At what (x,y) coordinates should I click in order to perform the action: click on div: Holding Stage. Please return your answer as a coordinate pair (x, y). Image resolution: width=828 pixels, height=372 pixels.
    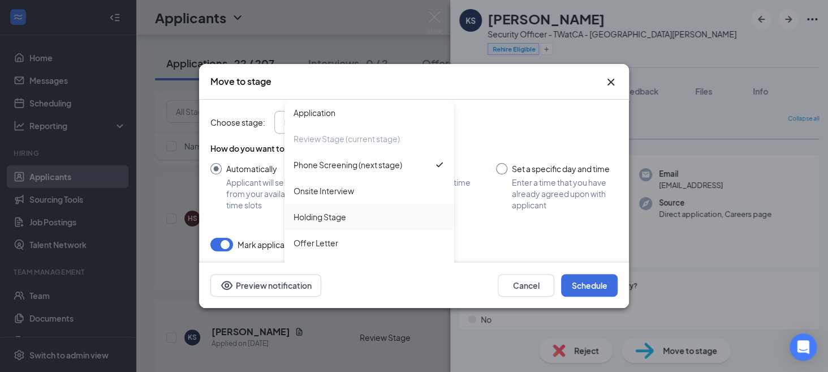
    Looking at the image, I should click on (320, 217).